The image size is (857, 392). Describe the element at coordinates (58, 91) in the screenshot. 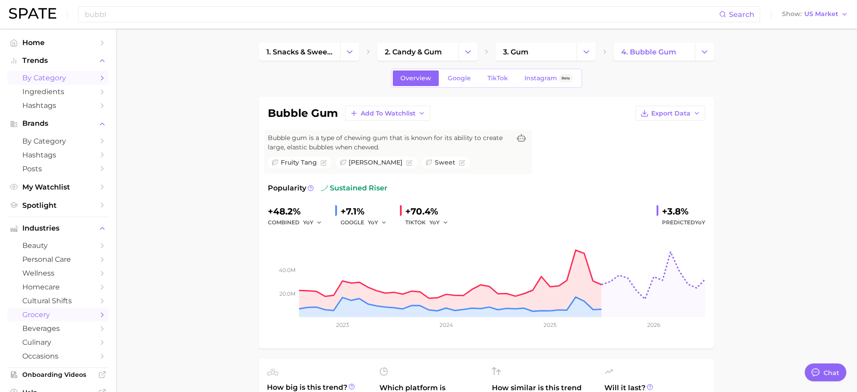

I see `span: Ingredients` at that location.